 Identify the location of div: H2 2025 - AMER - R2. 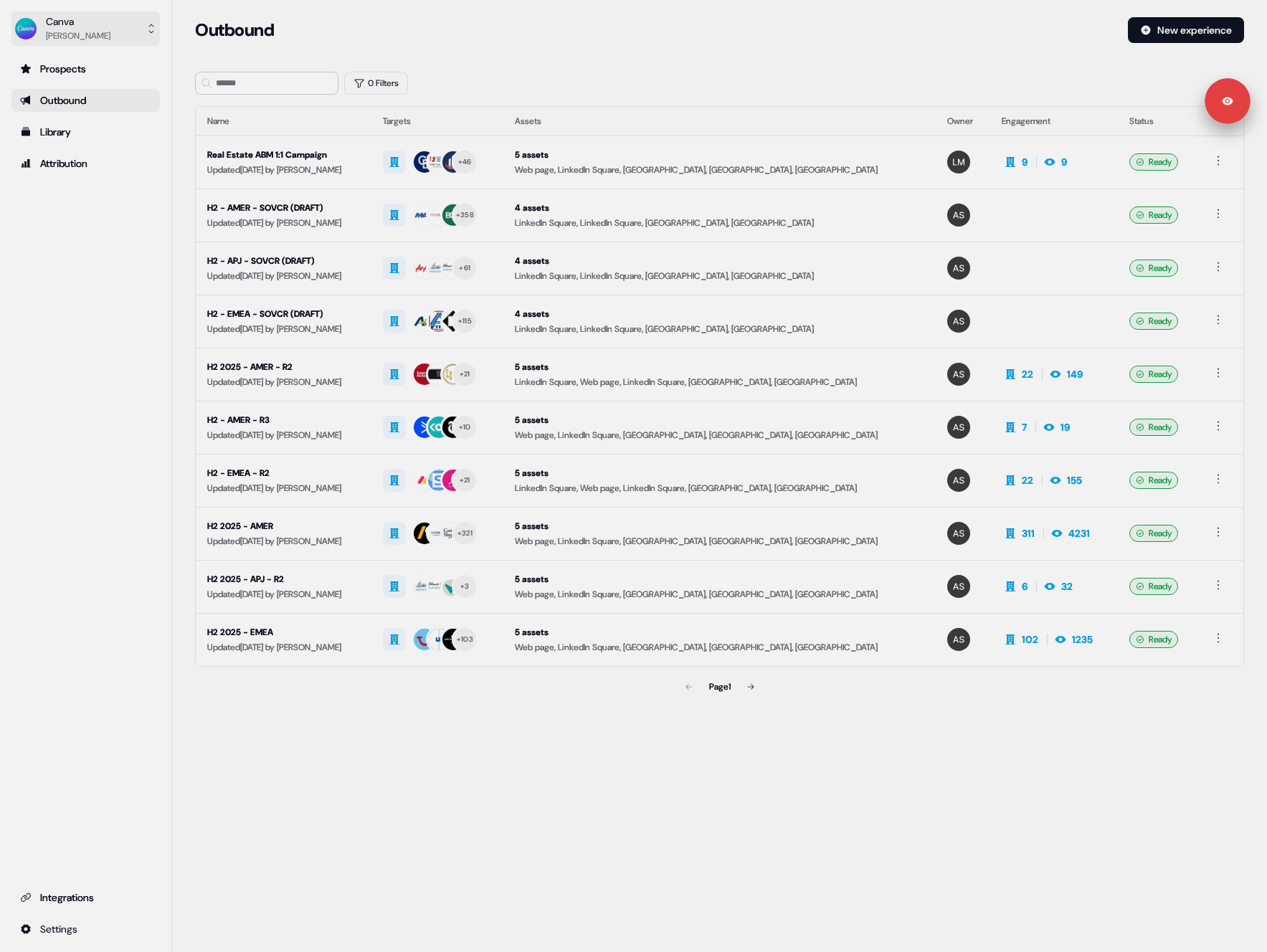
(283, 367).